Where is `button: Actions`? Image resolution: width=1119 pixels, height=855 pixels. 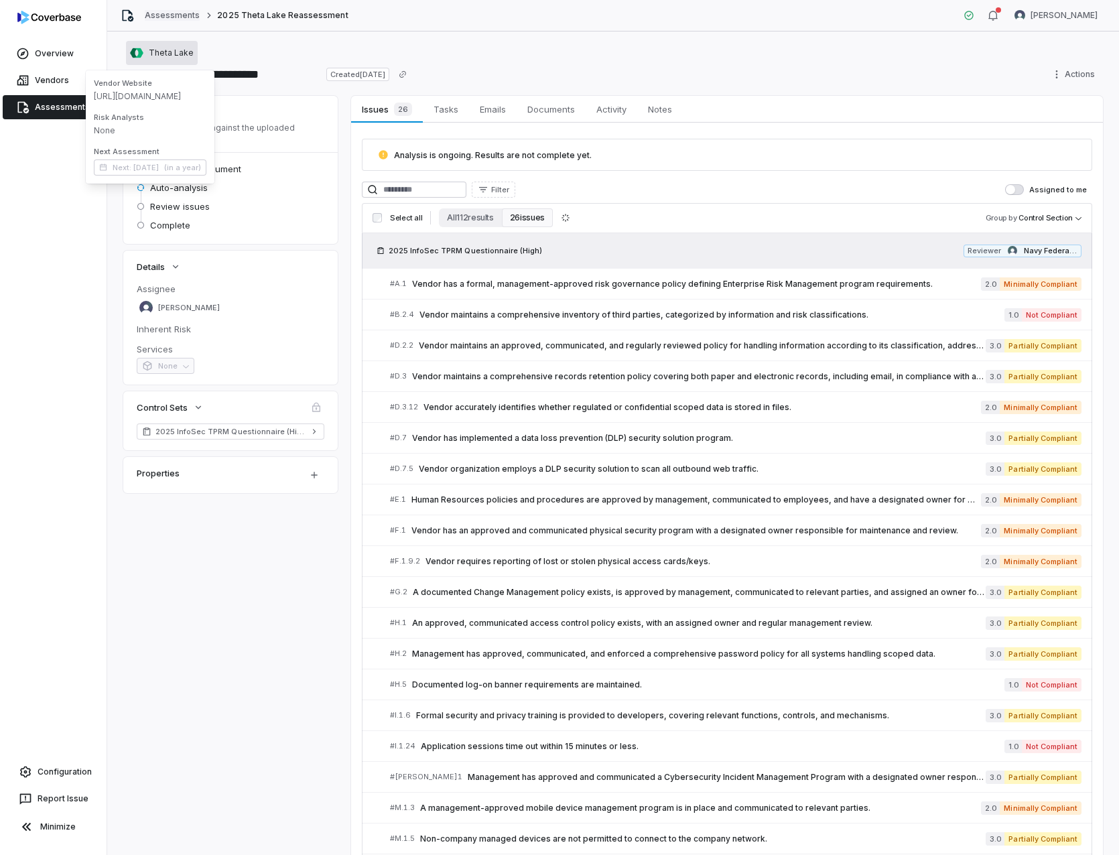 button: Actions is located at coordinates (1075, 74).